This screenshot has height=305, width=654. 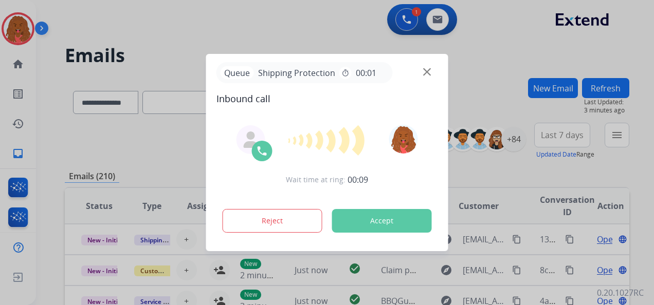 I want to click on button: Reject, so click(x=272, y=221).